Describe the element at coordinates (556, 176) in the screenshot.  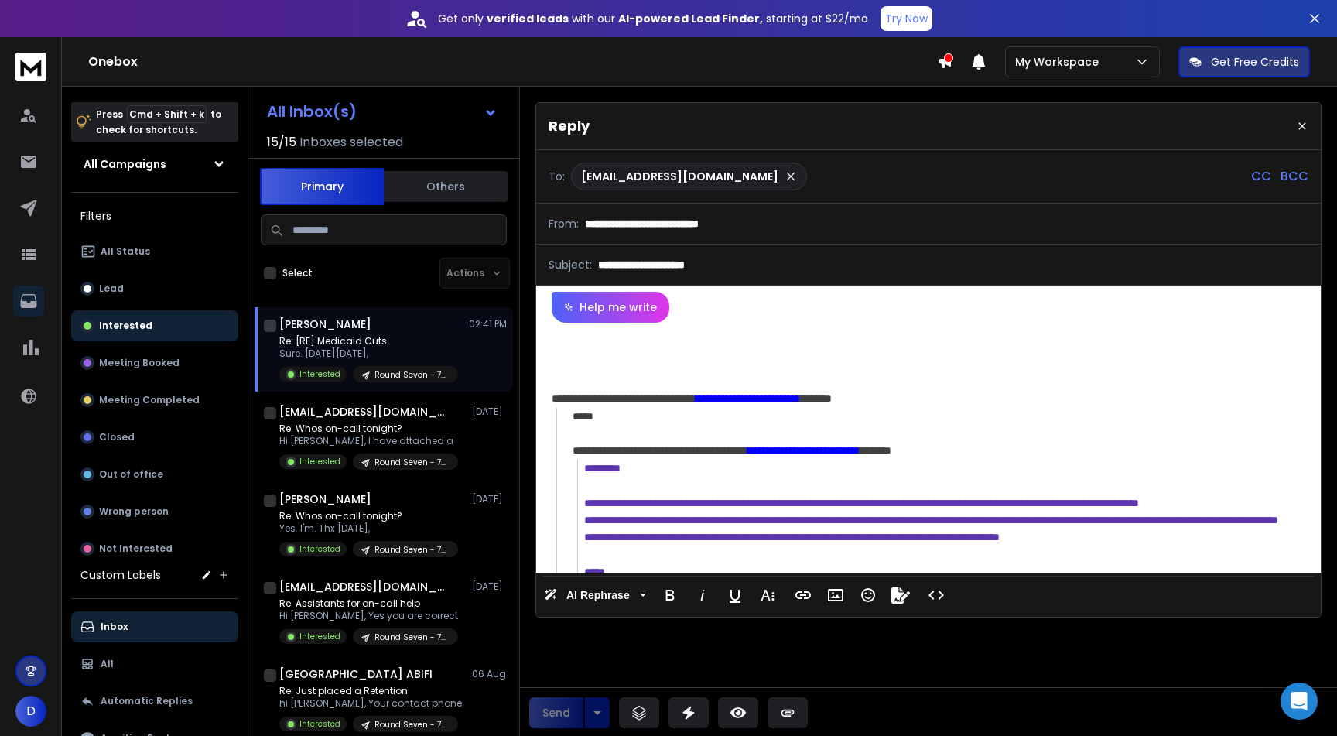
I see `p: To:` at that location.